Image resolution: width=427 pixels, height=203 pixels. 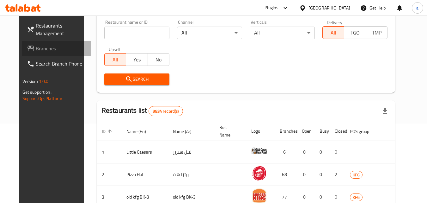 I want to click on td: بيتزا هت, so click(x=191, y=174).